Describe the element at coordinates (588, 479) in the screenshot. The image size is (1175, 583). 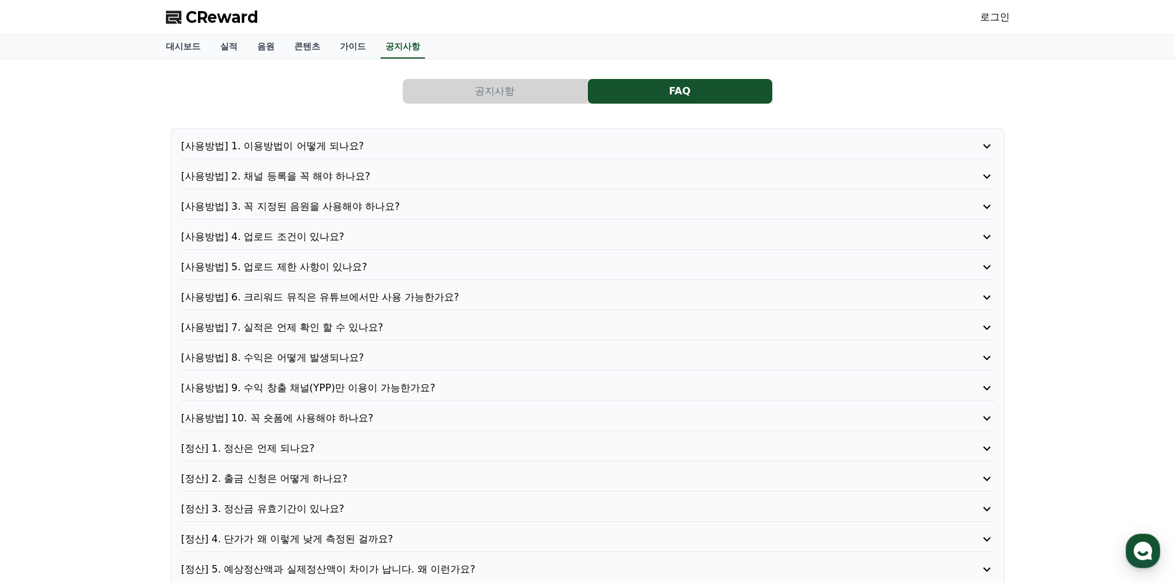
I see `button: [정산] 2. 출금 신청은 어떻게 하나요?` at that location.